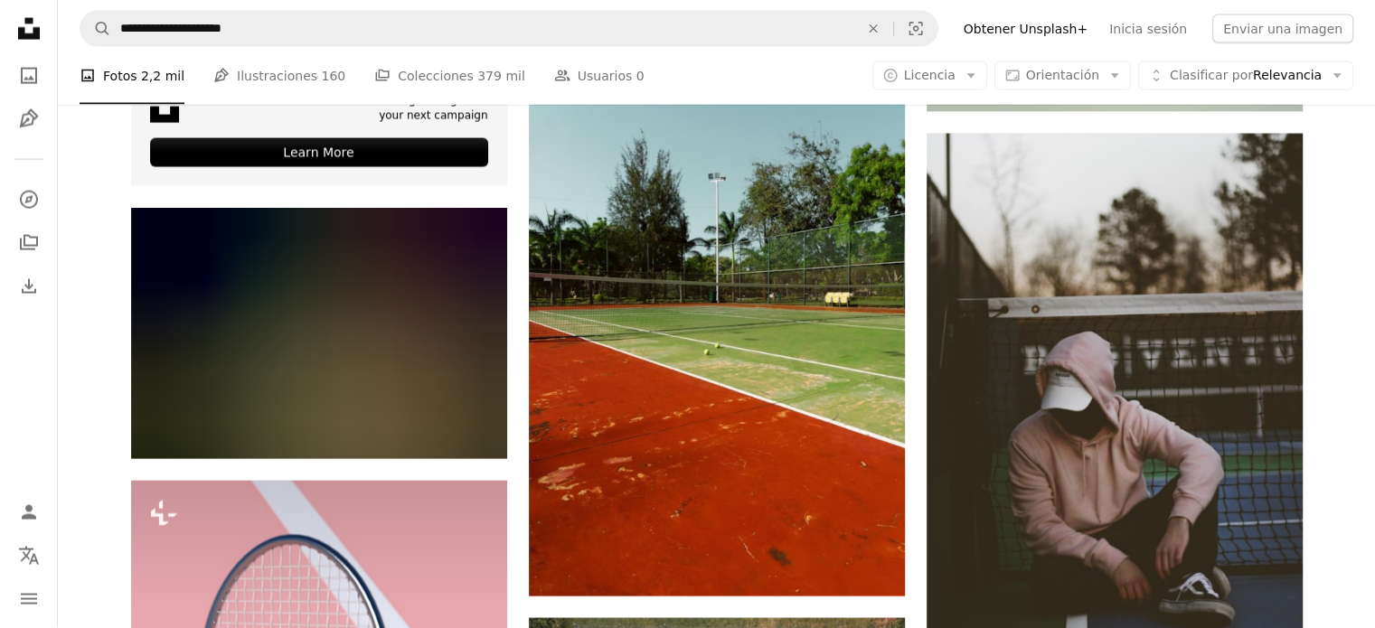  I want to click on form: Encuentra imágenes en todo el sitio, so click(509, 29).